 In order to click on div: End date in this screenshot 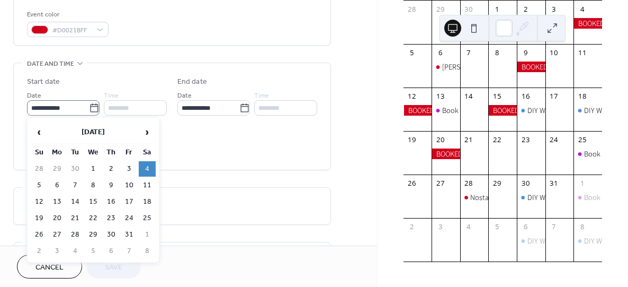, I will do `click(192, 82)`.